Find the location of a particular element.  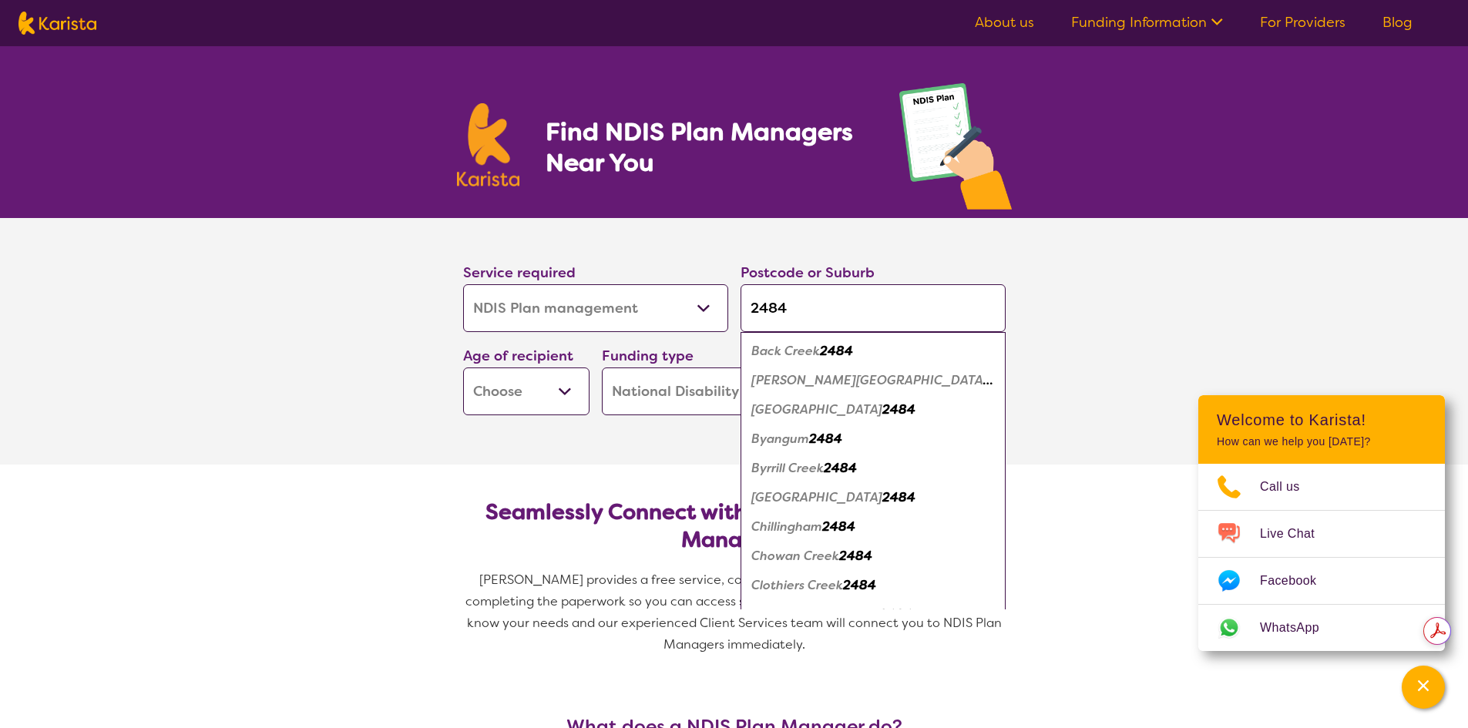

em: Byangum is located at coordinates (780, 438).